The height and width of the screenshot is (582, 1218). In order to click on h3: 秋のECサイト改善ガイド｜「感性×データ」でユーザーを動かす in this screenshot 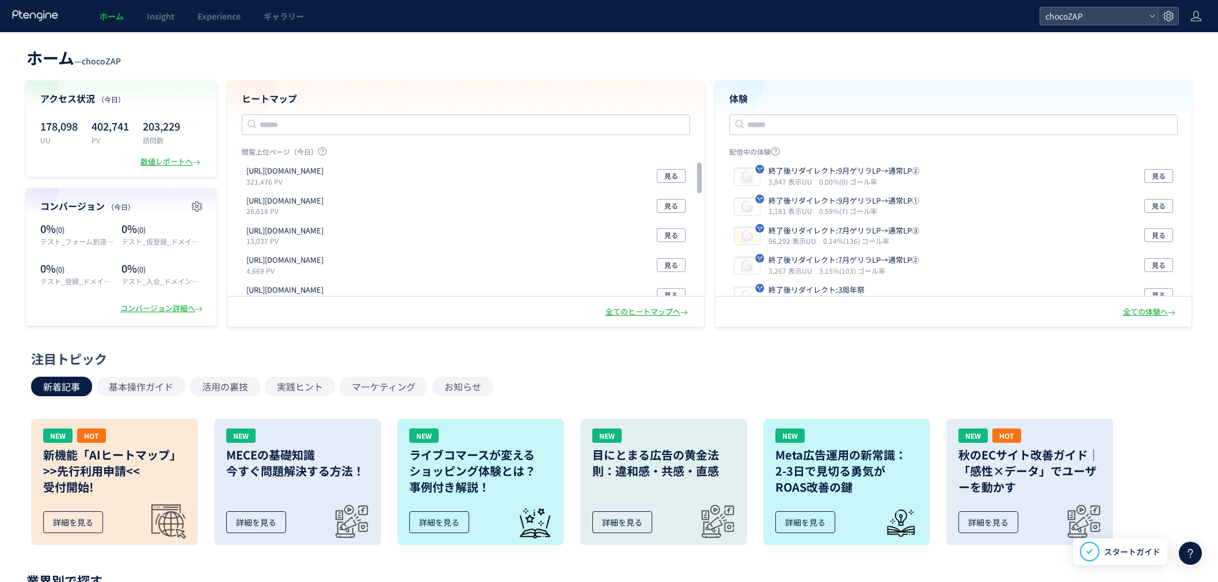, I will do `click(1029, 471)`.